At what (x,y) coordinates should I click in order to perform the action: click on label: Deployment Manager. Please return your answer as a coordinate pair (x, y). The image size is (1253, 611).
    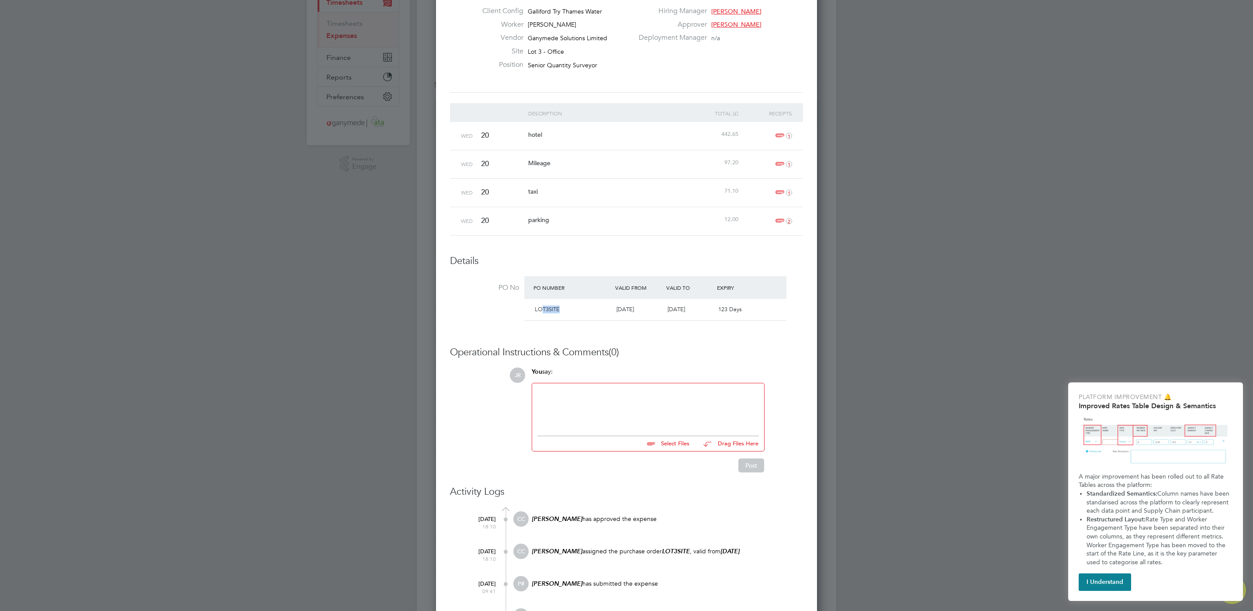
    Looking at the image, I should click on (670, 38).